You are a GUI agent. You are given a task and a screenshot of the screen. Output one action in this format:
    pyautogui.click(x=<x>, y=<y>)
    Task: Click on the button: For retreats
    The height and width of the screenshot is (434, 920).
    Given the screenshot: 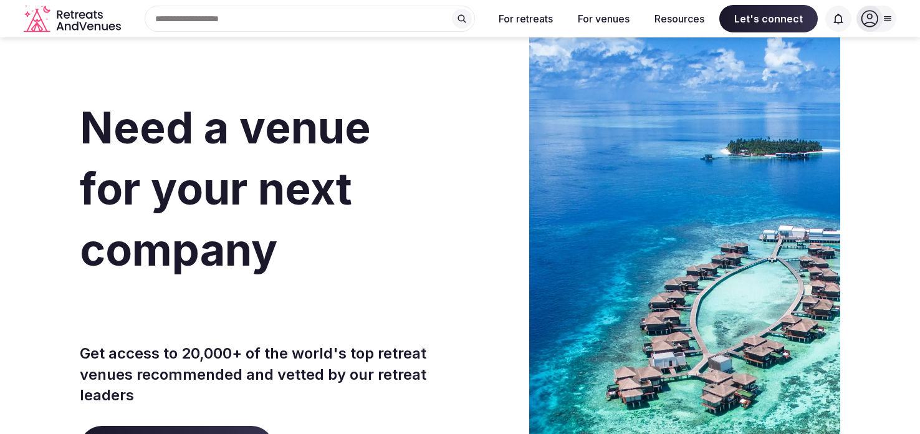 What is the action you would take?
    pyautogui.click(x=525, y=19)
    